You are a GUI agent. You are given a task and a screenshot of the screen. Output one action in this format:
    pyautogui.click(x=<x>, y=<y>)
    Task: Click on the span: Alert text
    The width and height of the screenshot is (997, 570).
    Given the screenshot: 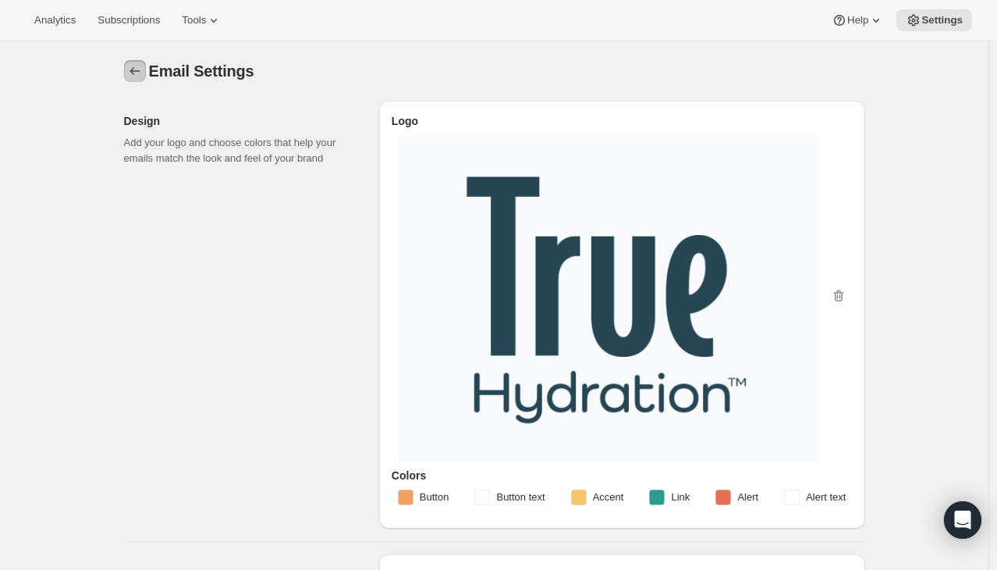 What is the action you would take?
    pyautogui.click(x=826, y=497)
    